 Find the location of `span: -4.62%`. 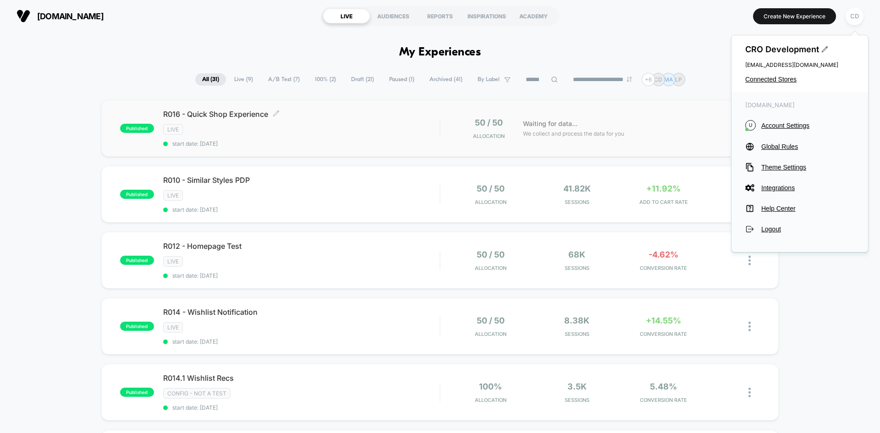

span: -4.62% is located at coordinates (663, 254).